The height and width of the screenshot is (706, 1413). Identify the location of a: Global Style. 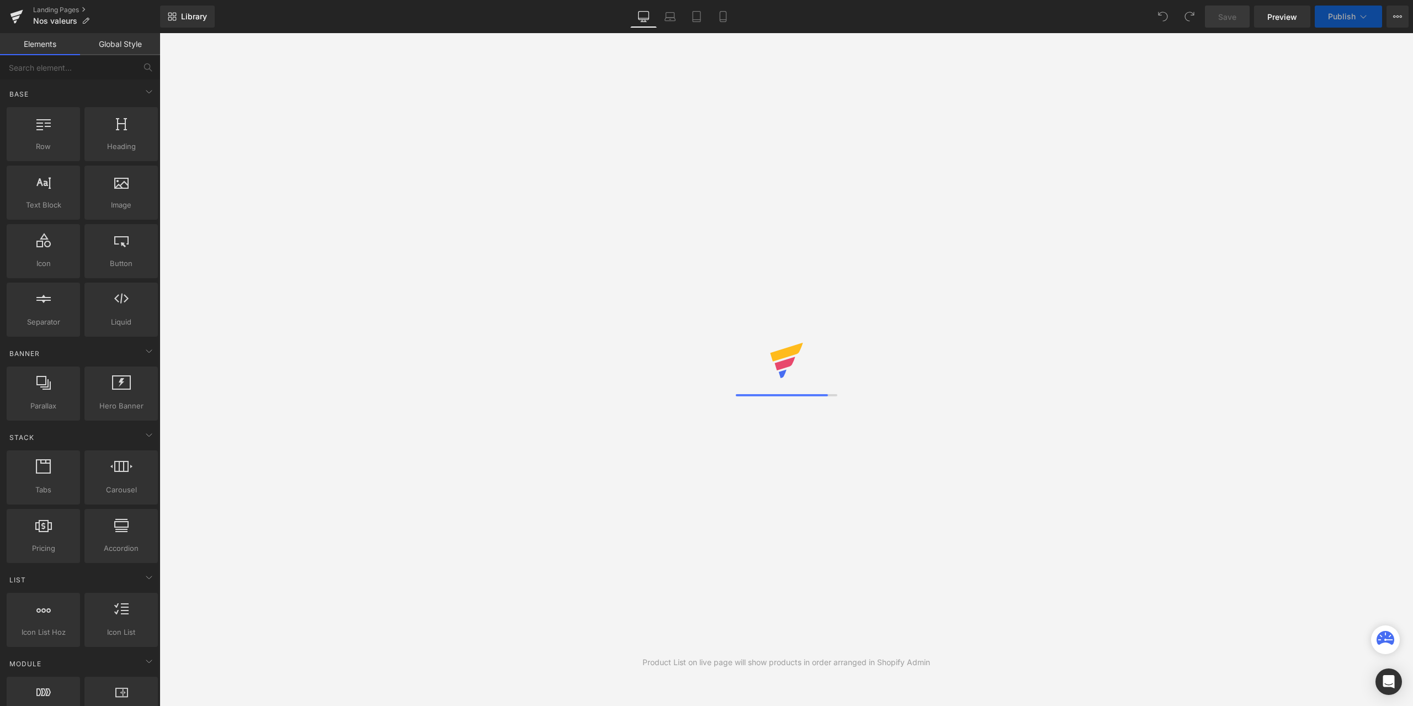
(120, 44).